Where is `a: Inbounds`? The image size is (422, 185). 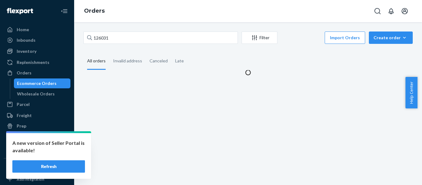
a: Inbounds is located at coordinates (37, 40).